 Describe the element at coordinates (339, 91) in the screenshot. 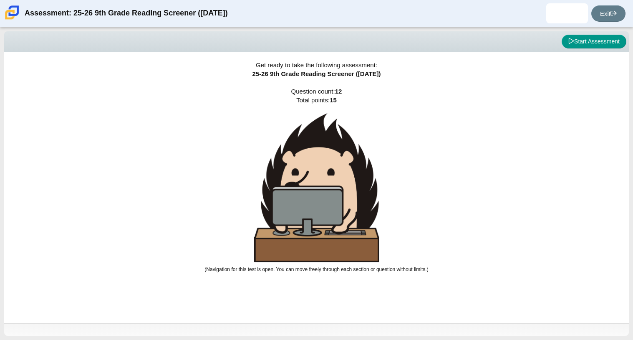

I see `b: 12` at that location.